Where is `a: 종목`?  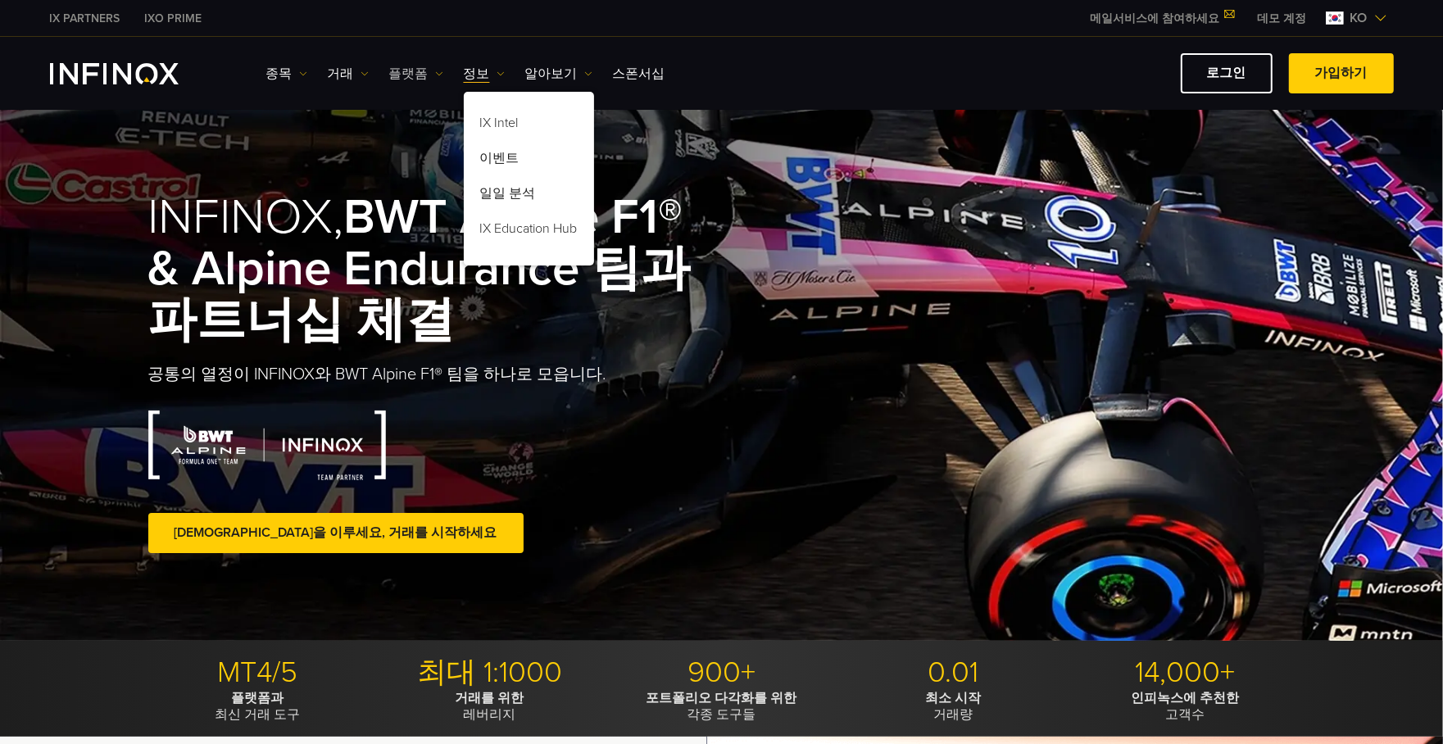 a: 종목 is located at coordinates (287, 74).